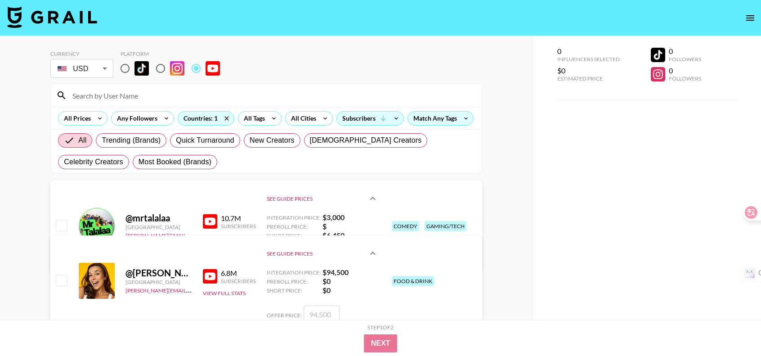  Describe the element at coordinates (76, 118) in the screenshot. I see `div: All Prices` at that location.